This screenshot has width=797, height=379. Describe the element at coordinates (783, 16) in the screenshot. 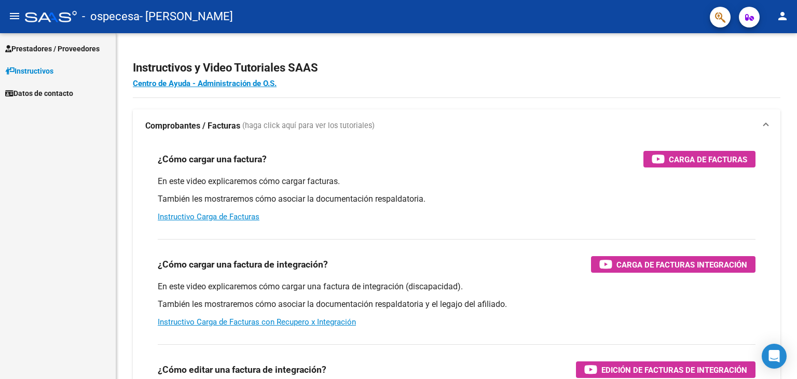

I see `mat-icon: person` at that location.